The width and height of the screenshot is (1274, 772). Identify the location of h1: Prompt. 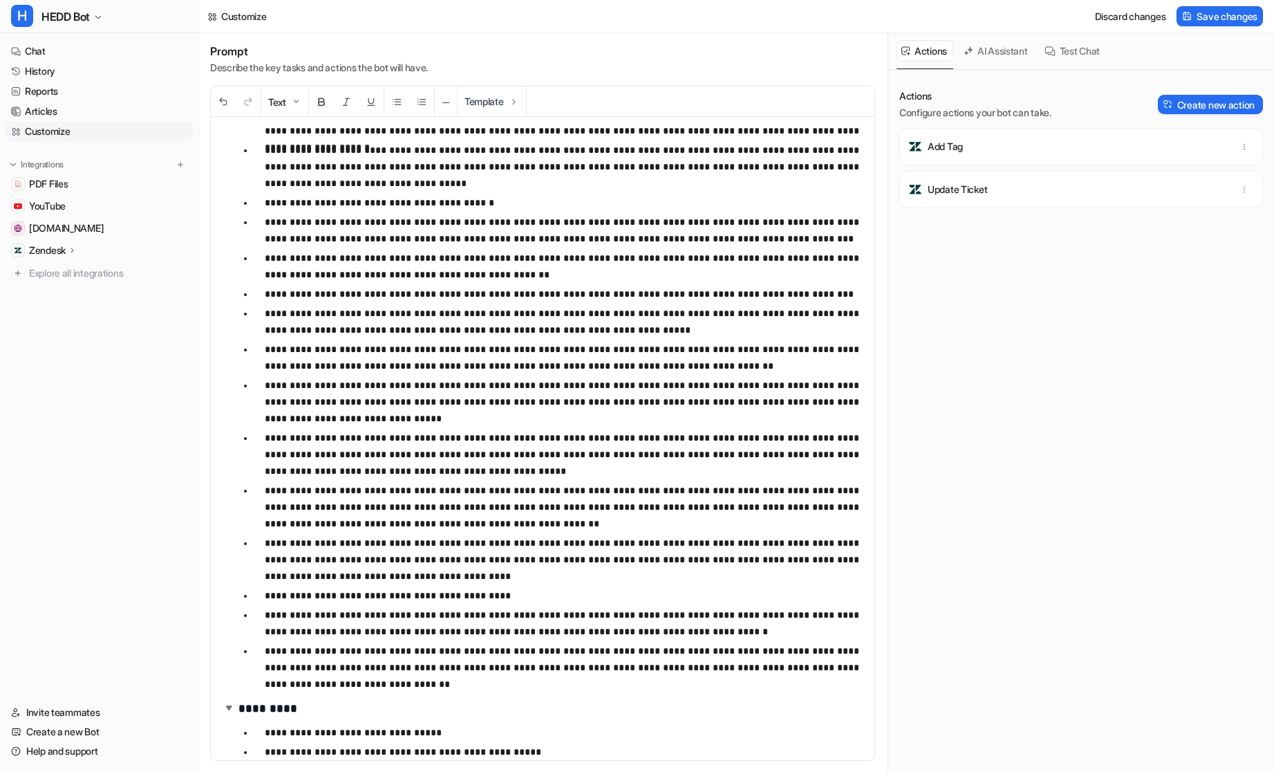
(319, 51).